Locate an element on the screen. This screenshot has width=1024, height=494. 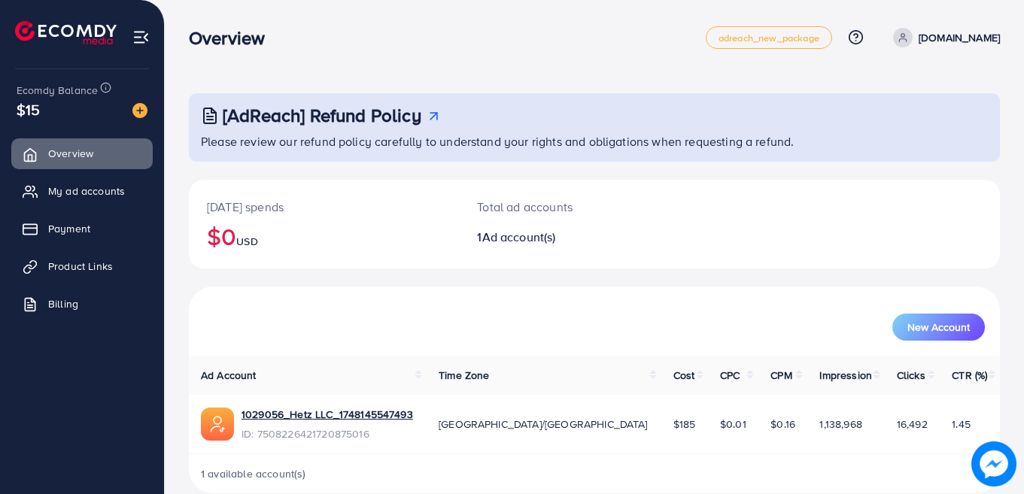
span: 1 available account(s) is located at coordinates (254, 474).